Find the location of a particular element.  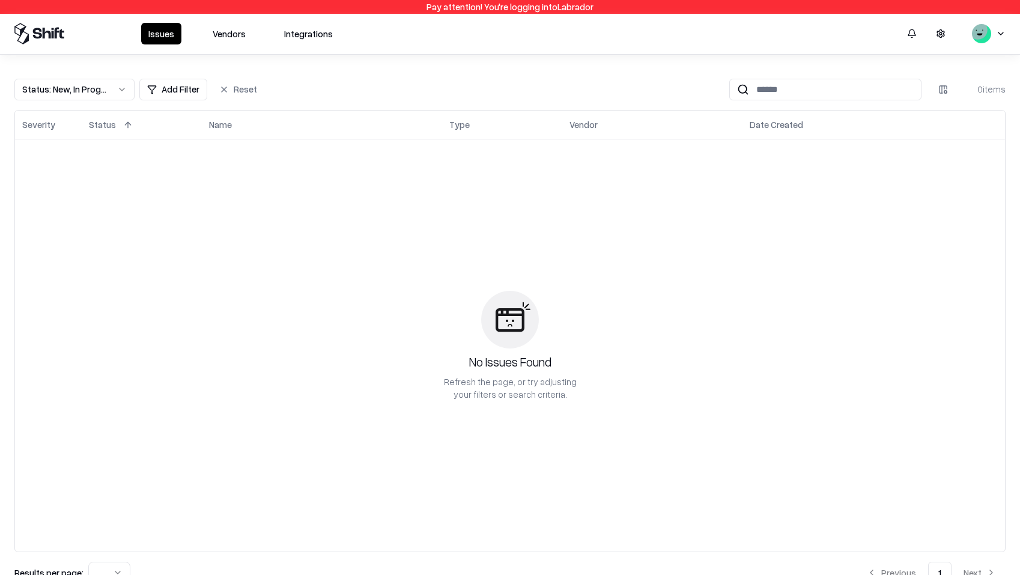

div: Severity is located at coordinates (38, 124).